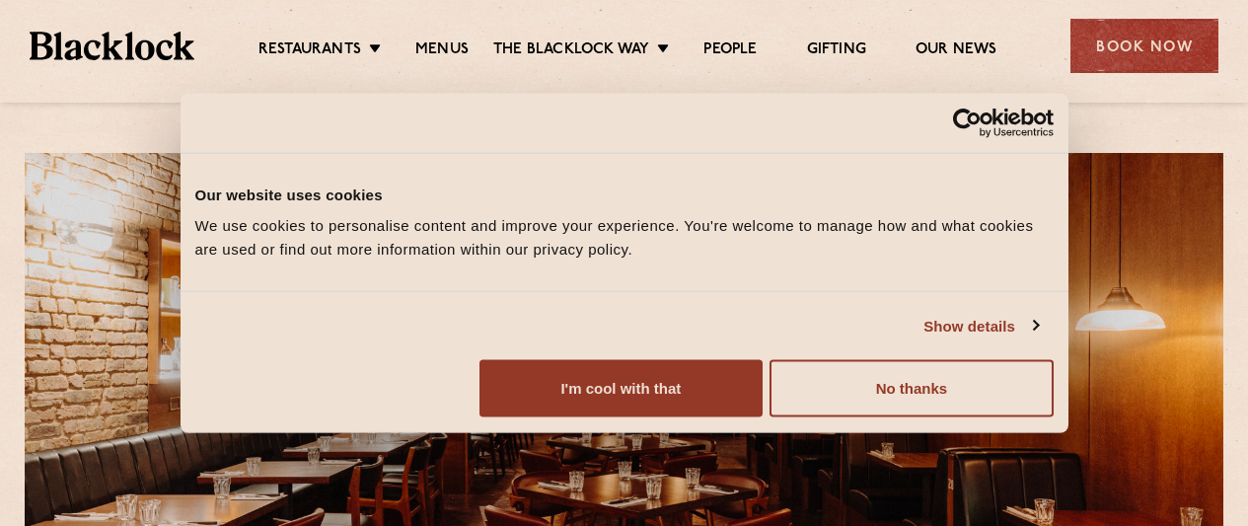 The width and height of the screenshot is (1248, 526). I want to click on a: People, so click(730, 51).